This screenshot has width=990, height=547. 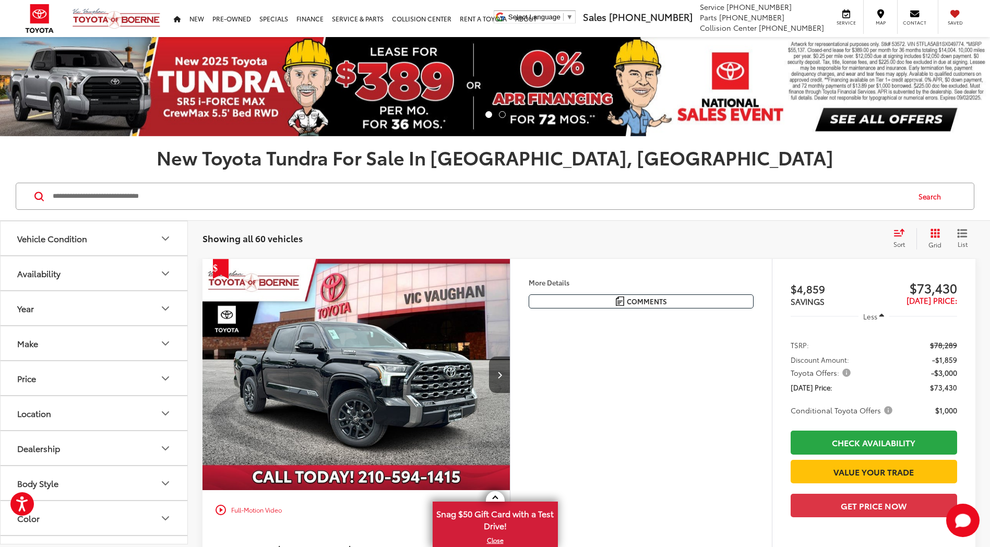 I want to click on span: TSRP:, so click(x=799, y=345).